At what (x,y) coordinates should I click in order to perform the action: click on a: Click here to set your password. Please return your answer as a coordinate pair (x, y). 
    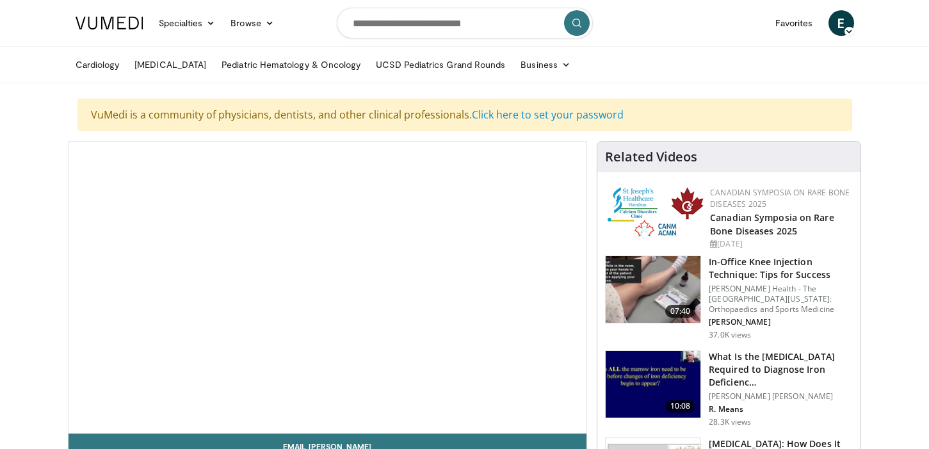
    Looking at the image, I should click on (547, 115).